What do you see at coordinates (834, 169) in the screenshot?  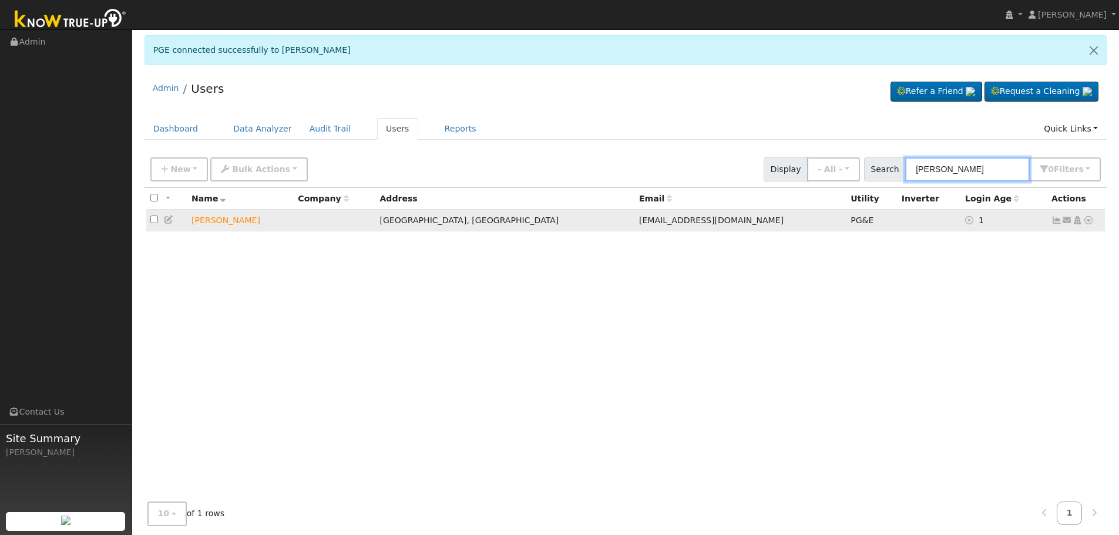 I see `button: - All -` at bounding box center [834, 169].